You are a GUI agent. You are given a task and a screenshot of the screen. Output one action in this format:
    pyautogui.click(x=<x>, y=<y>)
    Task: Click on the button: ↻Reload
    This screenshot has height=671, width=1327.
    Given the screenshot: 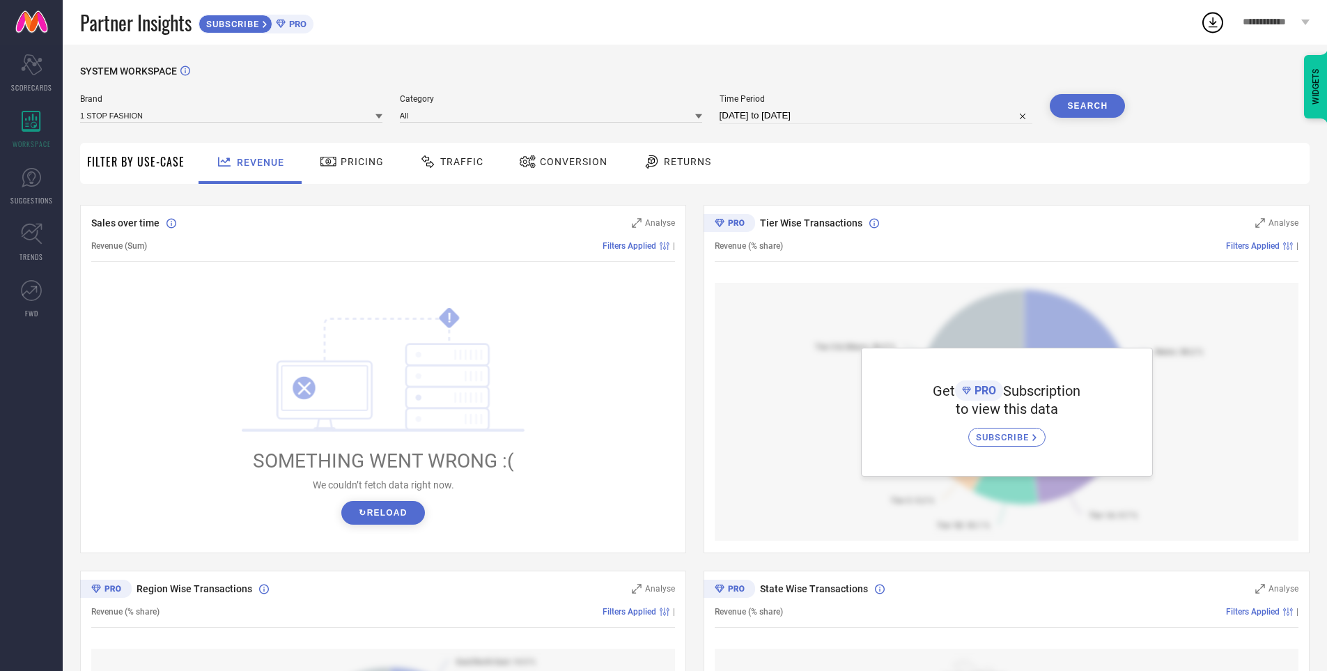 What is the action you would take?
    pyautogui.click(x=382, y=513)
    